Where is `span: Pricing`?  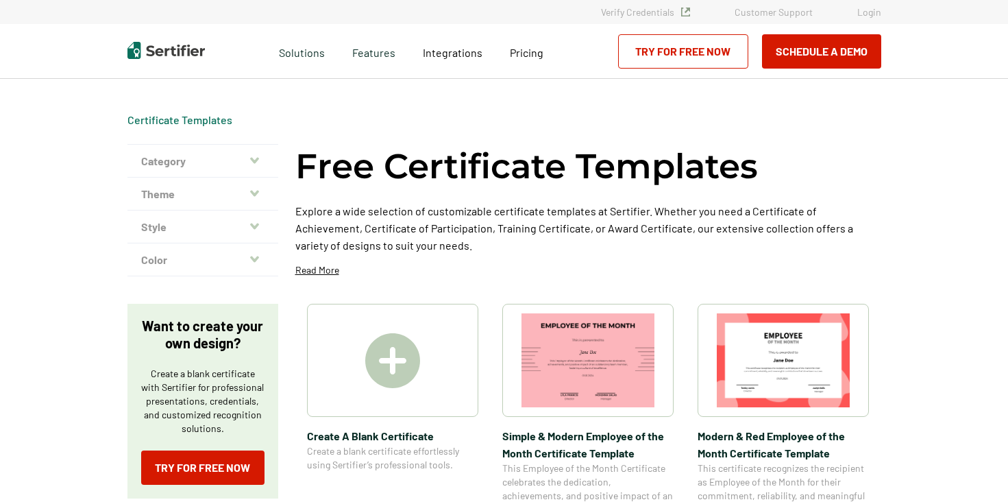
span: Pricing is located at coordinates (526, 52).